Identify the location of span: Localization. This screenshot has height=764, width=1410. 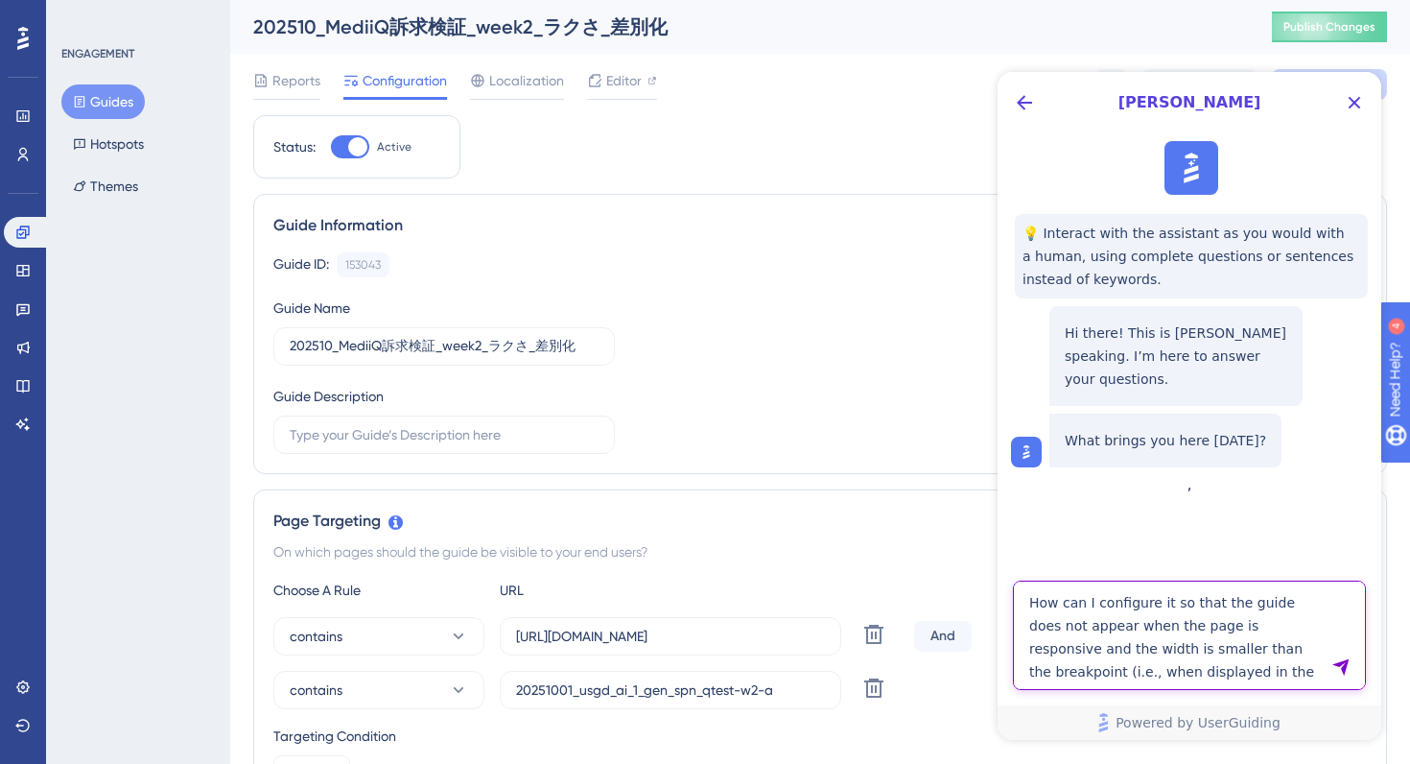
(527, 81).